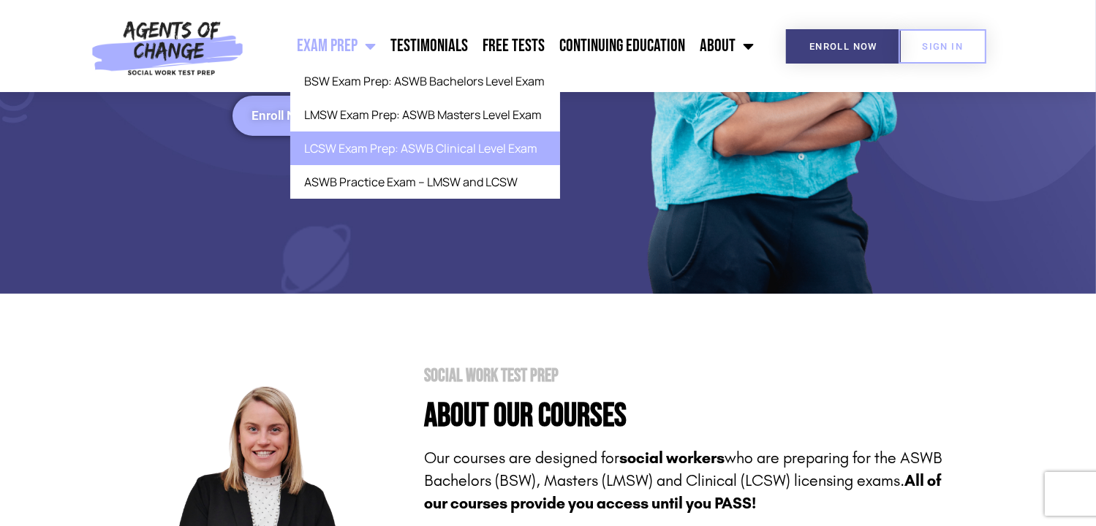 Image resolution: width=1096 pixels, height=526 pixels. I want to click on a: LMSW Exam Prep: ASWB Masters Level Exam, so click(425, 115).